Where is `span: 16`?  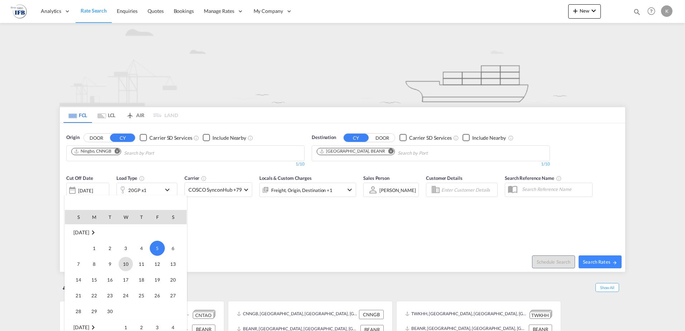 span: 16 is located at coordinates (110, 280).